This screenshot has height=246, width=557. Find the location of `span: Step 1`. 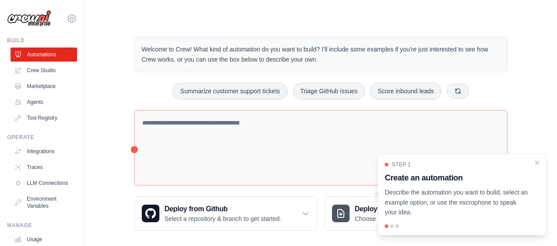

span: Step 1 is located at coordinates (401, 165).